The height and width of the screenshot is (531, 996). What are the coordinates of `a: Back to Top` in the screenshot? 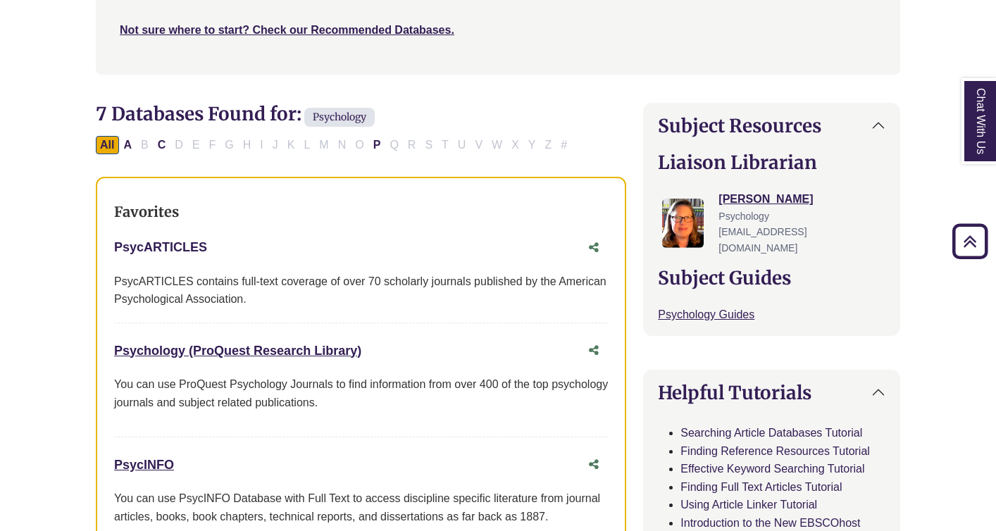 It's located at (970, 241).